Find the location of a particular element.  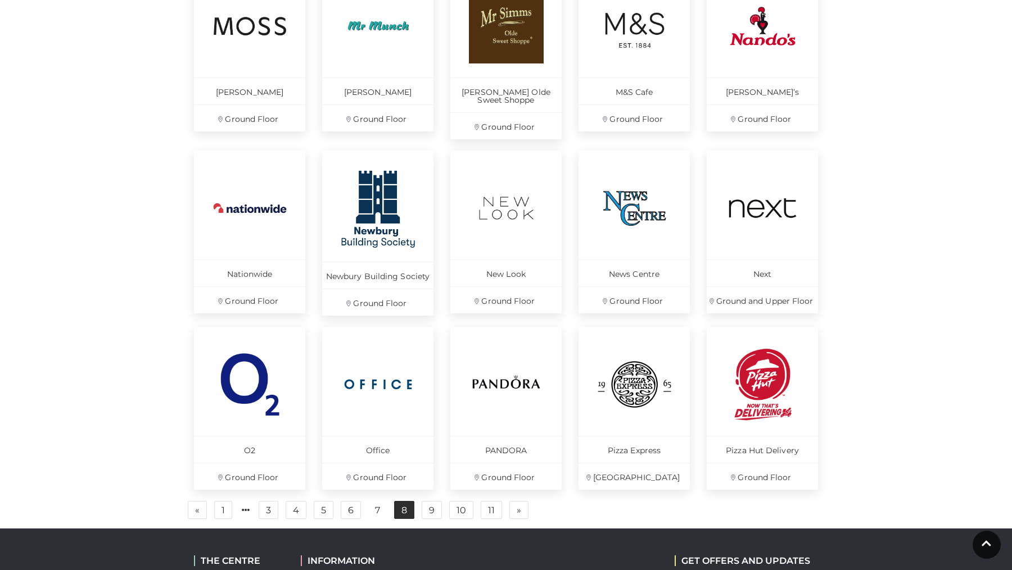

a: Newbury Building Society Ground Floor is located at coordinates (378, 233).